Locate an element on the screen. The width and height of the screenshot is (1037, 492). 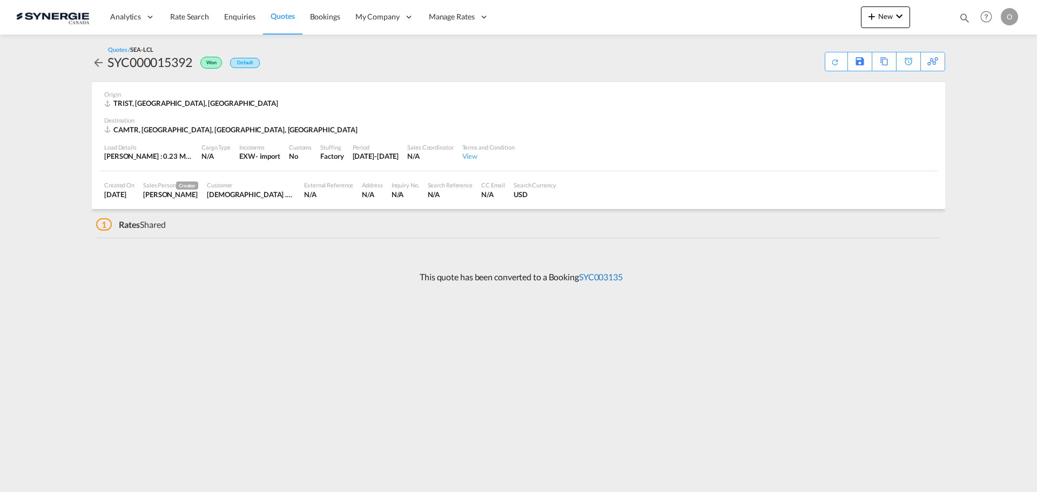
div: Stuffing is located at coordinates (332, 147).